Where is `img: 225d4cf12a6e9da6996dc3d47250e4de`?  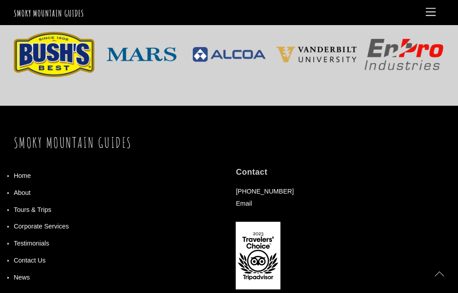
img: 225d4cf12a6e9da6996dc3d47250e4de is located at coordinates (316, 54).